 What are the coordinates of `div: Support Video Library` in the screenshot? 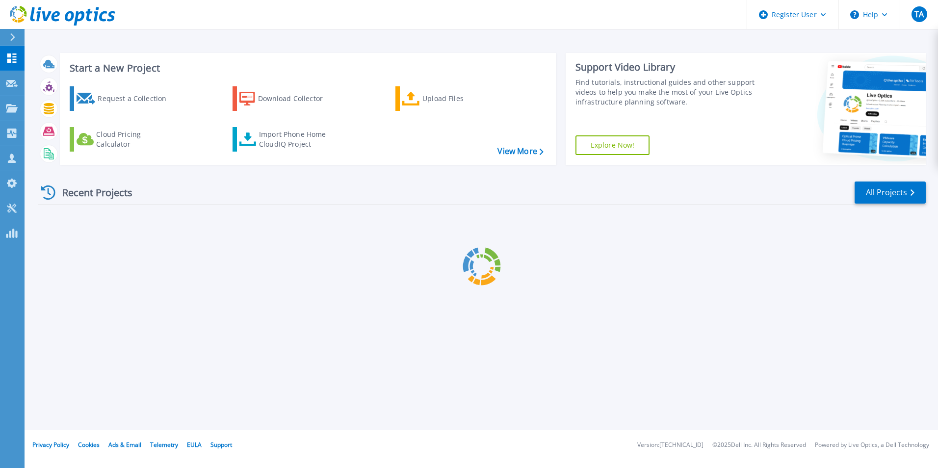 It's located at (667, 67).